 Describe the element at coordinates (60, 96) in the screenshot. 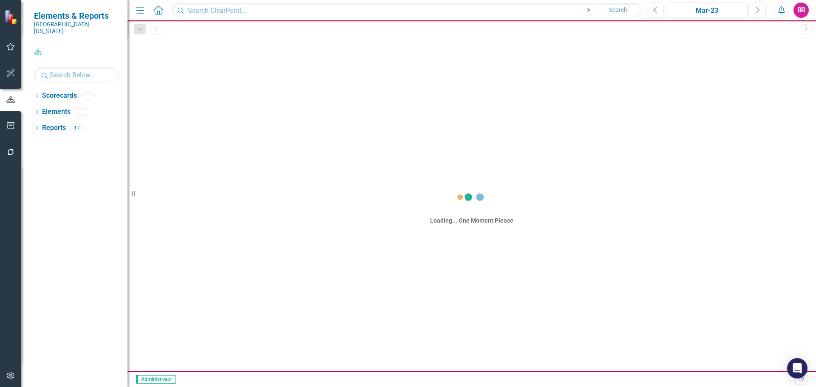

I see `a: Scorecards` at that location.